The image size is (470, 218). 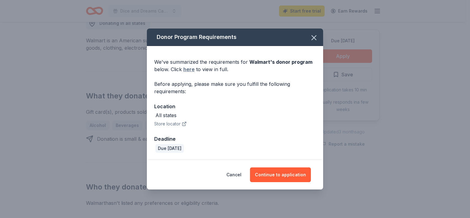 I want to click on div: Deadline, so click(x=235, y=139).